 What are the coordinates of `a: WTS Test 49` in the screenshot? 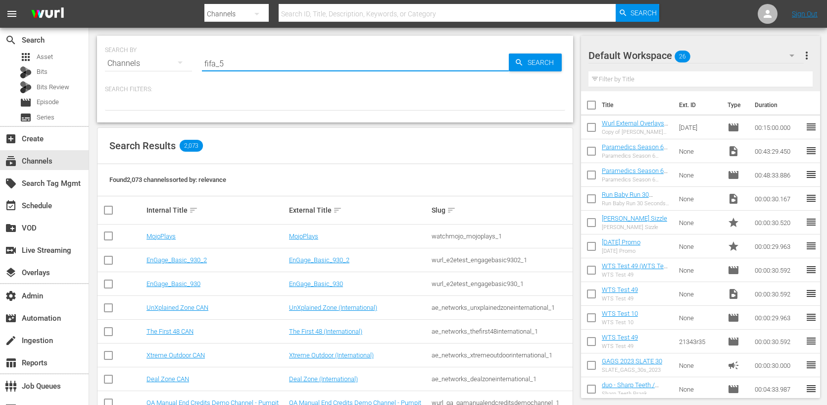 It's located at (620, 289).